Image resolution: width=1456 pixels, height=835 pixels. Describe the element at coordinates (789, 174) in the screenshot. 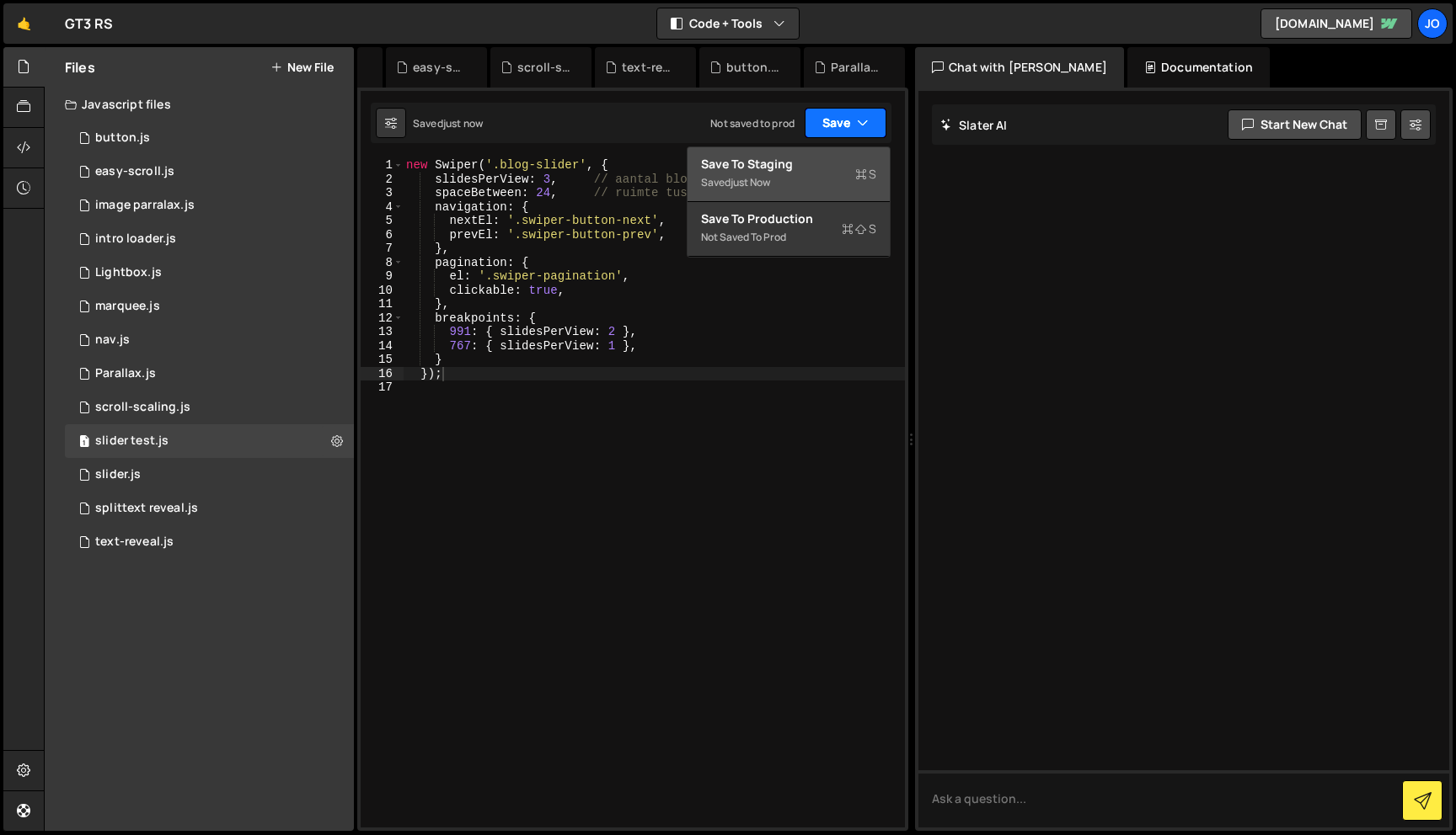

I see `button: Save to StagingS Savedjust now` at that location.